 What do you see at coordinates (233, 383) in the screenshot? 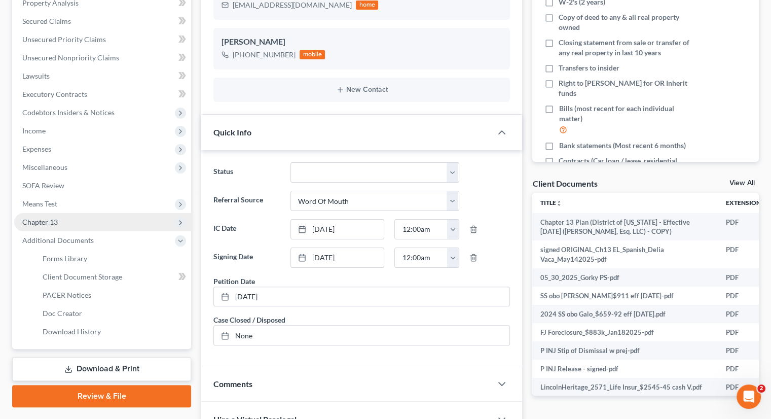
I see `span: Comments` at bounding box center [233, 383].